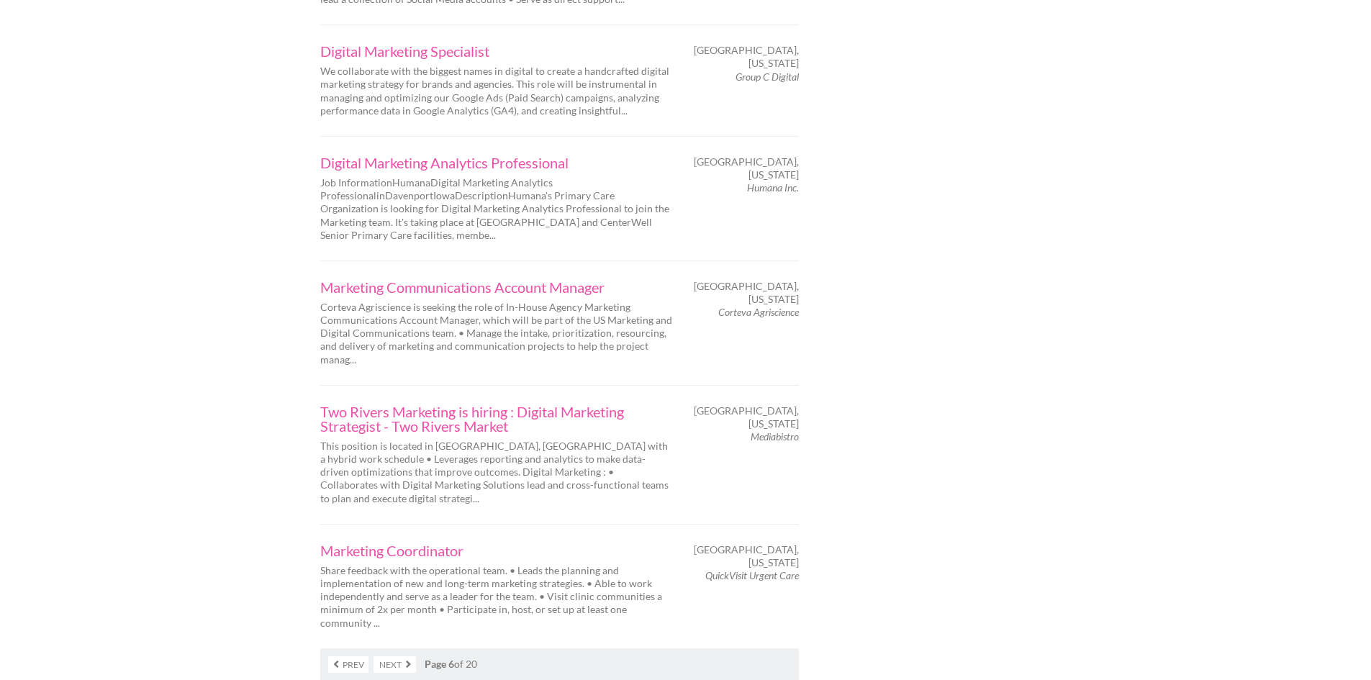 The image size is (1371, 680). Describe the element at coordinates (767, 76) in the screenshot. I see `em: Group C Digital` at that location.